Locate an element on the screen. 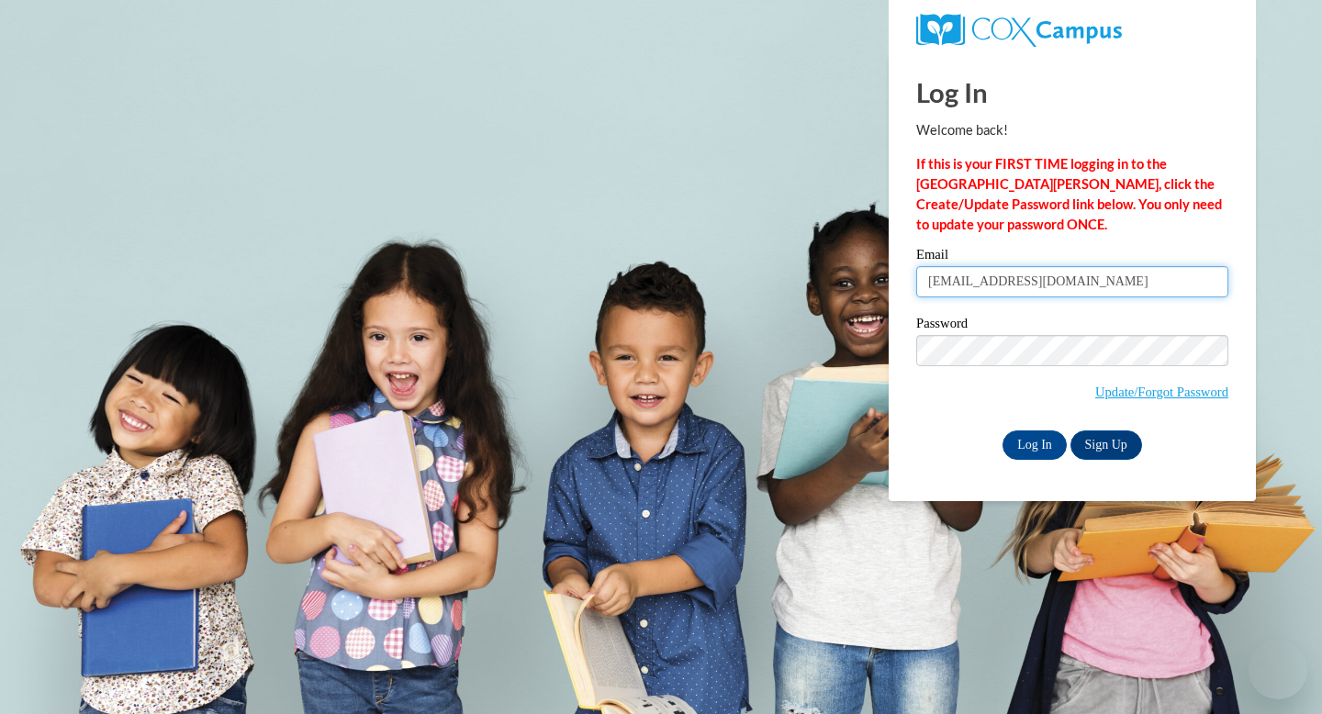 Image resolution: width=1322 pixels, height=714 pixels. img: COX Campus is located at coordinates (1019, 30).